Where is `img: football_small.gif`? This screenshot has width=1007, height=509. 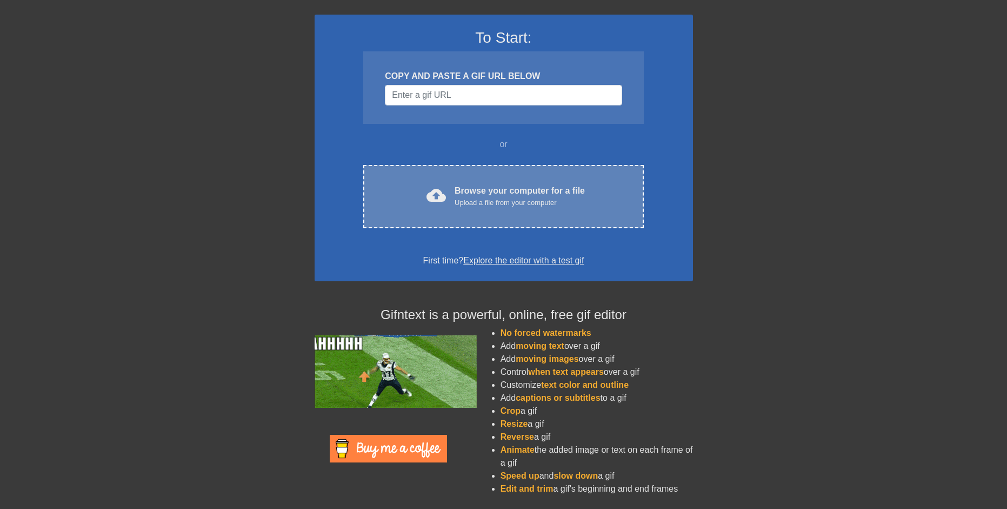
img: football_small.gif is located at coordinates (396, 371).